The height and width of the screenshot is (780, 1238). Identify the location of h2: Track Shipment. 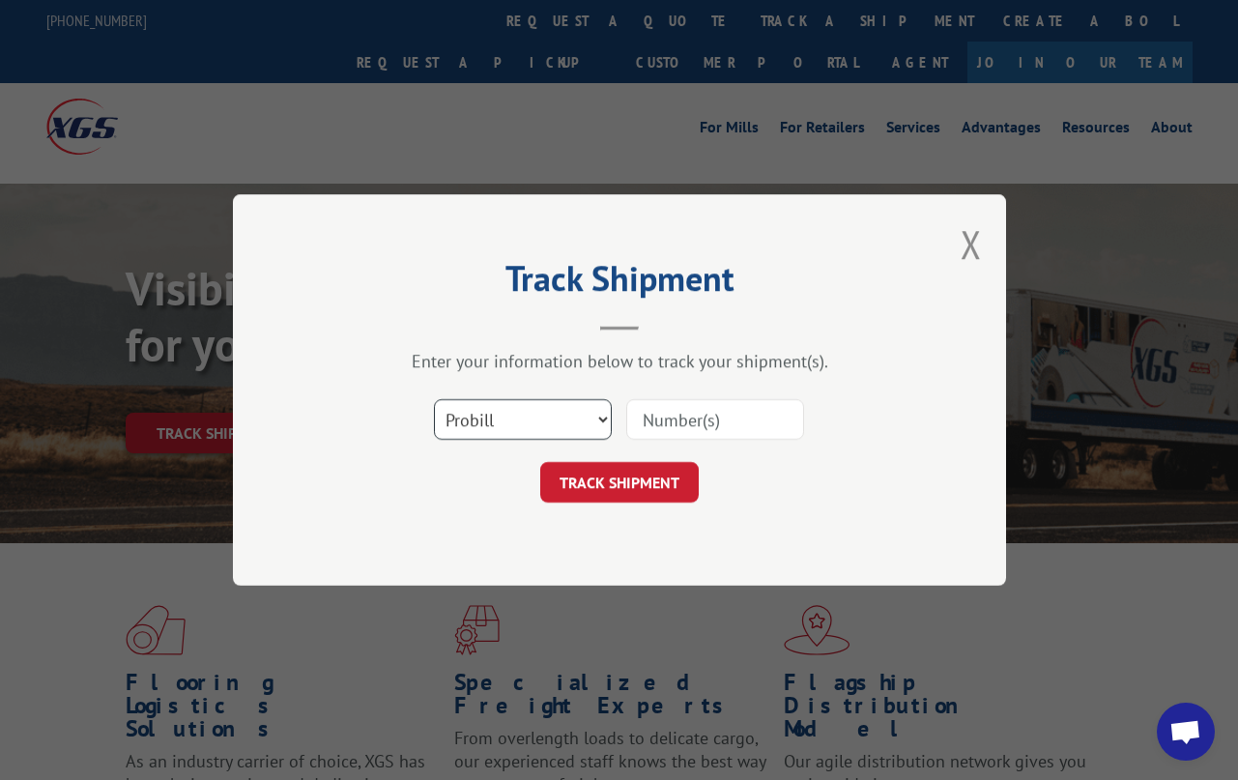
(619, 283).